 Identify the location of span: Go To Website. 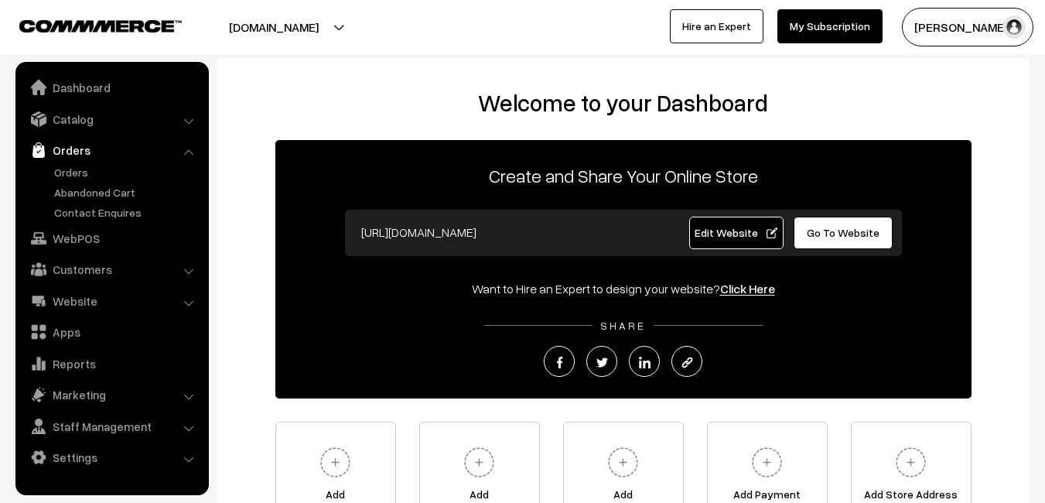
(843, 232).